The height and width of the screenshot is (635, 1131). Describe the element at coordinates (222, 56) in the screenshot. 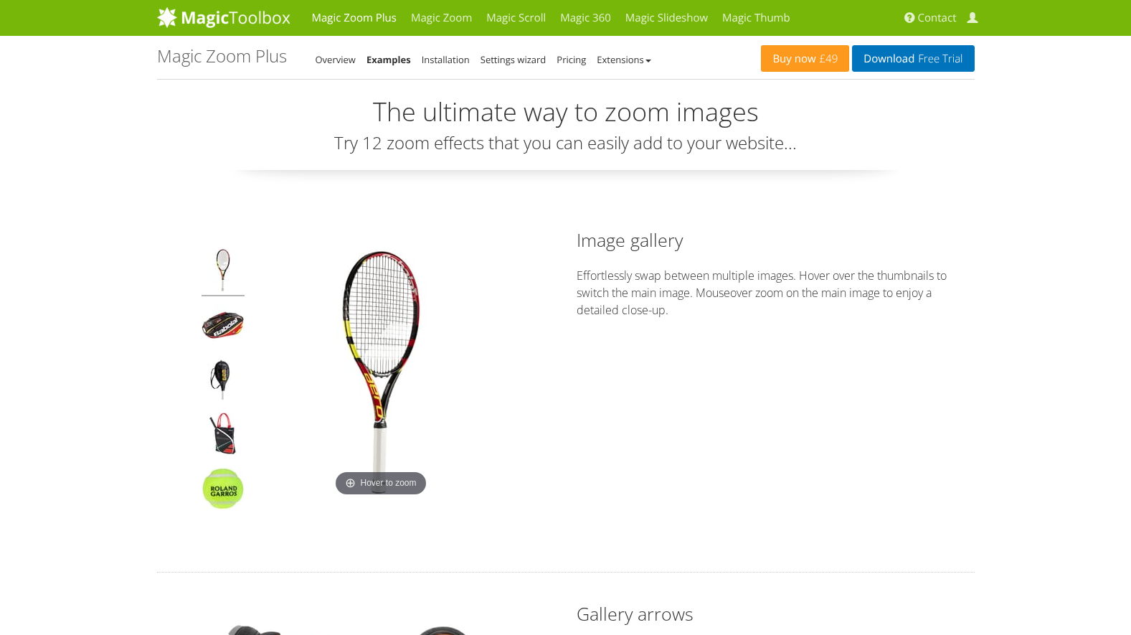

I see `h1: Magic Zoom Plus` at that location.